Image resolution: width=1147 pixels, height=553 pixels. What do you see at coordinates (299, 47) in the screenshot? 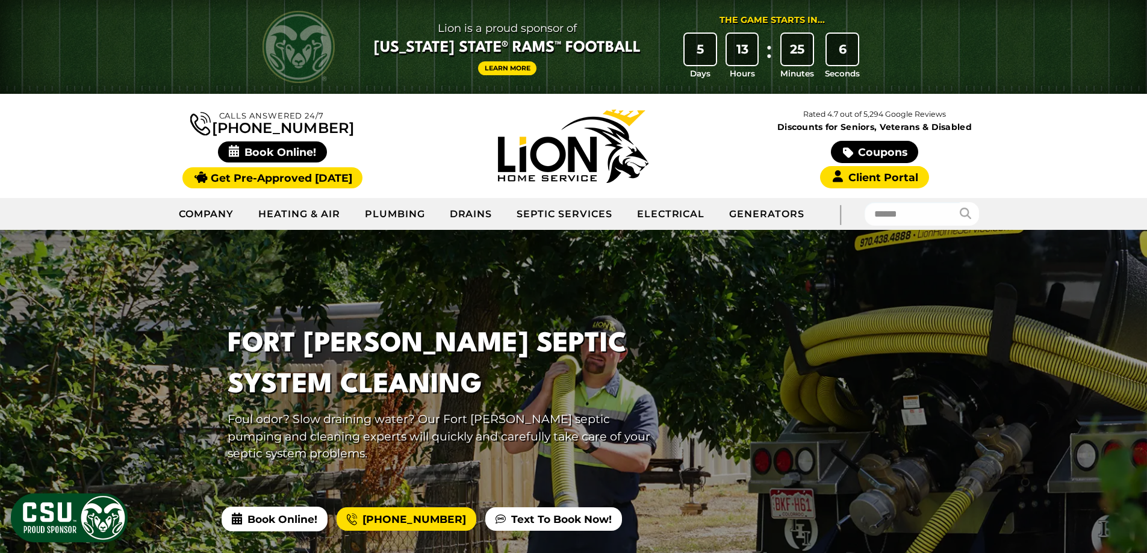
I see `img: CSU Rams logo` at bounding box center [299, 47].